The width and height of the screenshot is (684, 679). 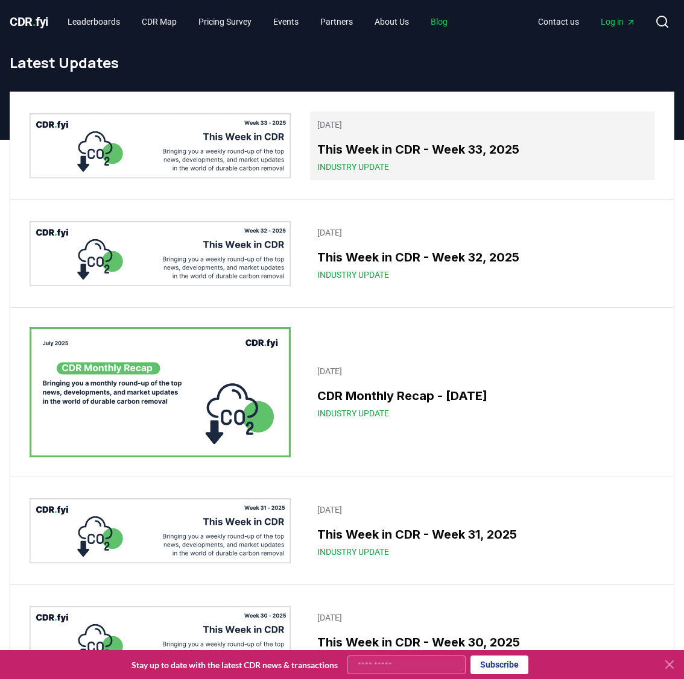 What do you see at coordinates (160, 392) in the screenshot?
I see `img: CDR Monthly Recap - July 2025 blog post image` at bounding box center [160, 392].